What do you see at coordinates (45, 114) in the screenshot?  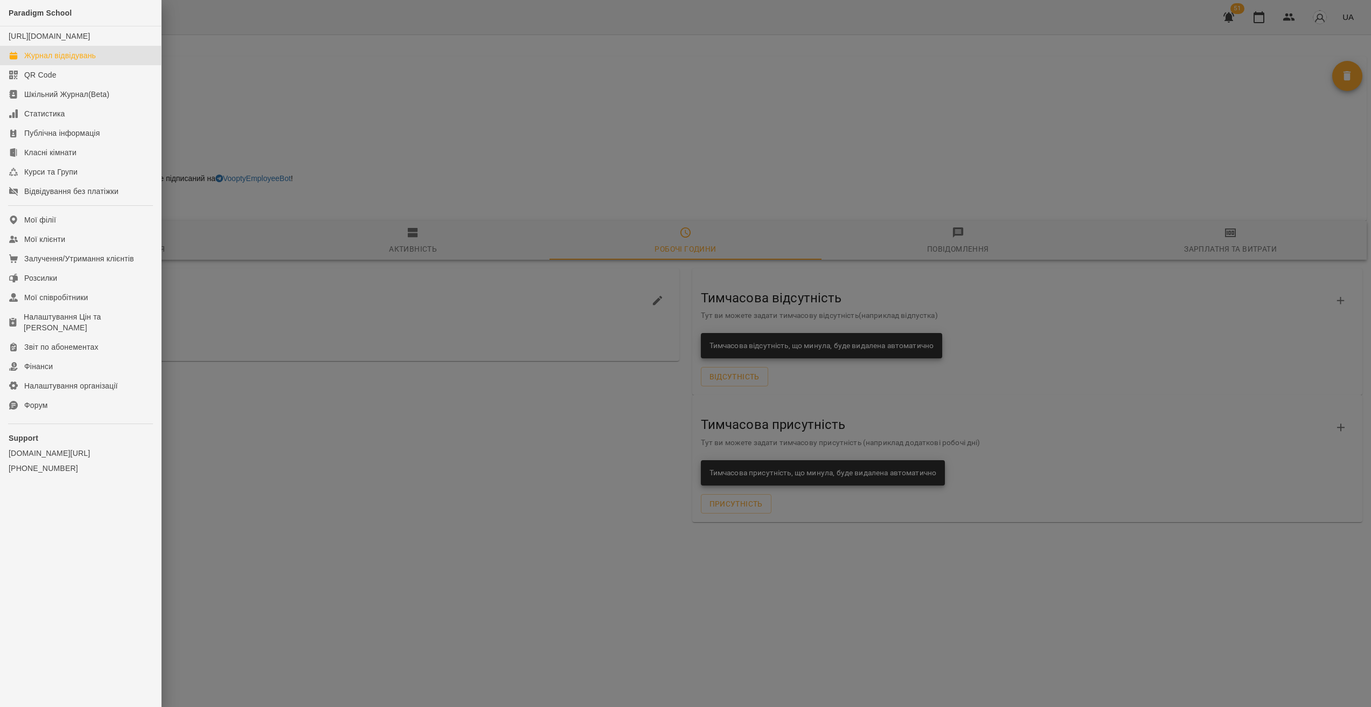 I see `div: Статистика` at bounding box center [45, 114].